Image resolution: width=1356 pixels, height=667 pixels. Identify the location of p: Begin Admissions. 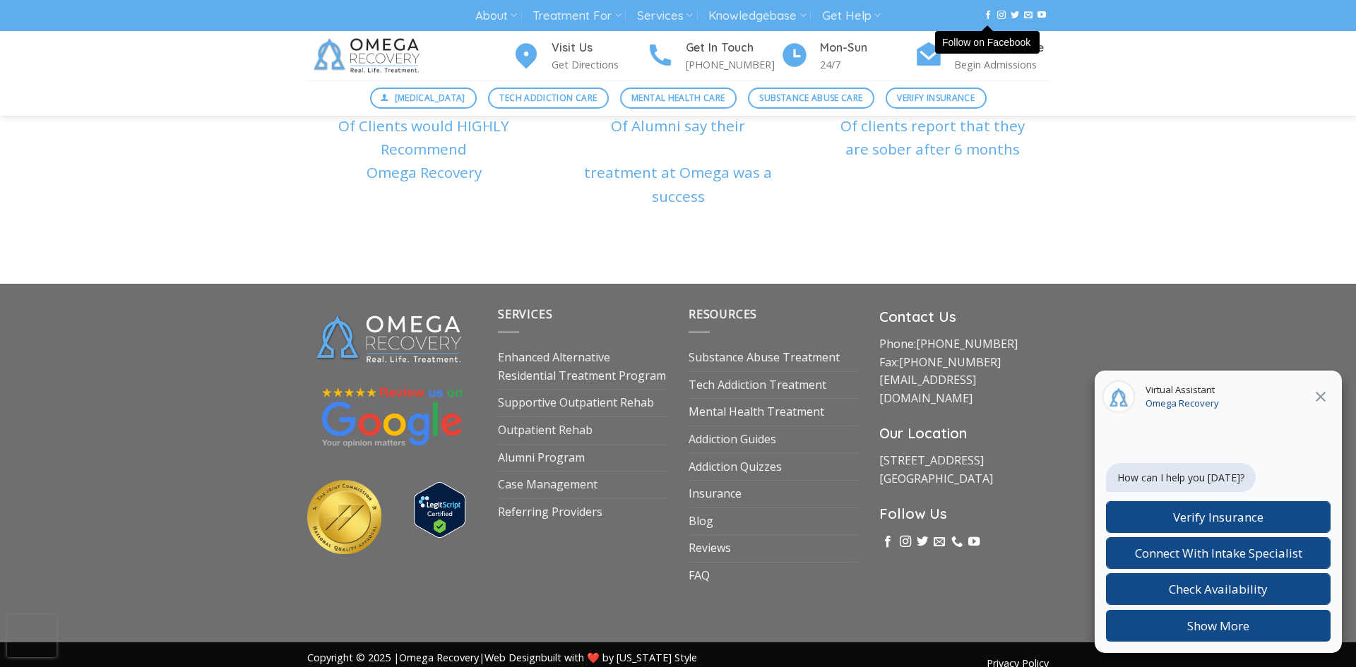
(1001, 64).